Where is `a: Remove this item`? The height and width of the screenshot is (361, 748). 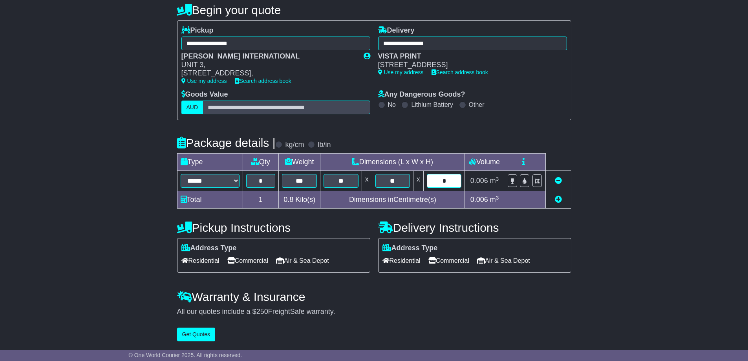 a: Remove this item is located at coordinates (558, 181).